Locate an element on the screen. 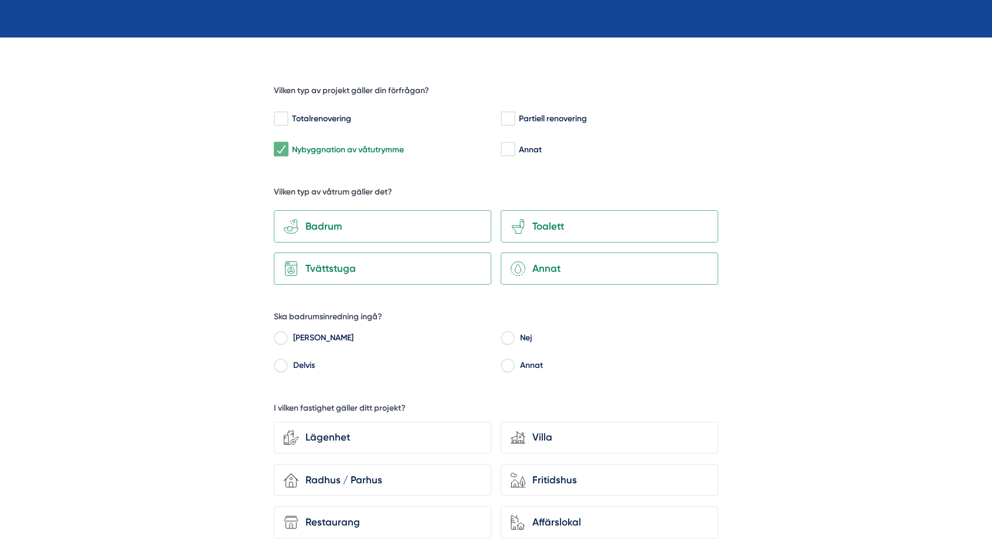  input: Nybyggnation av våtutrymme is located at coordinates (280, 149).